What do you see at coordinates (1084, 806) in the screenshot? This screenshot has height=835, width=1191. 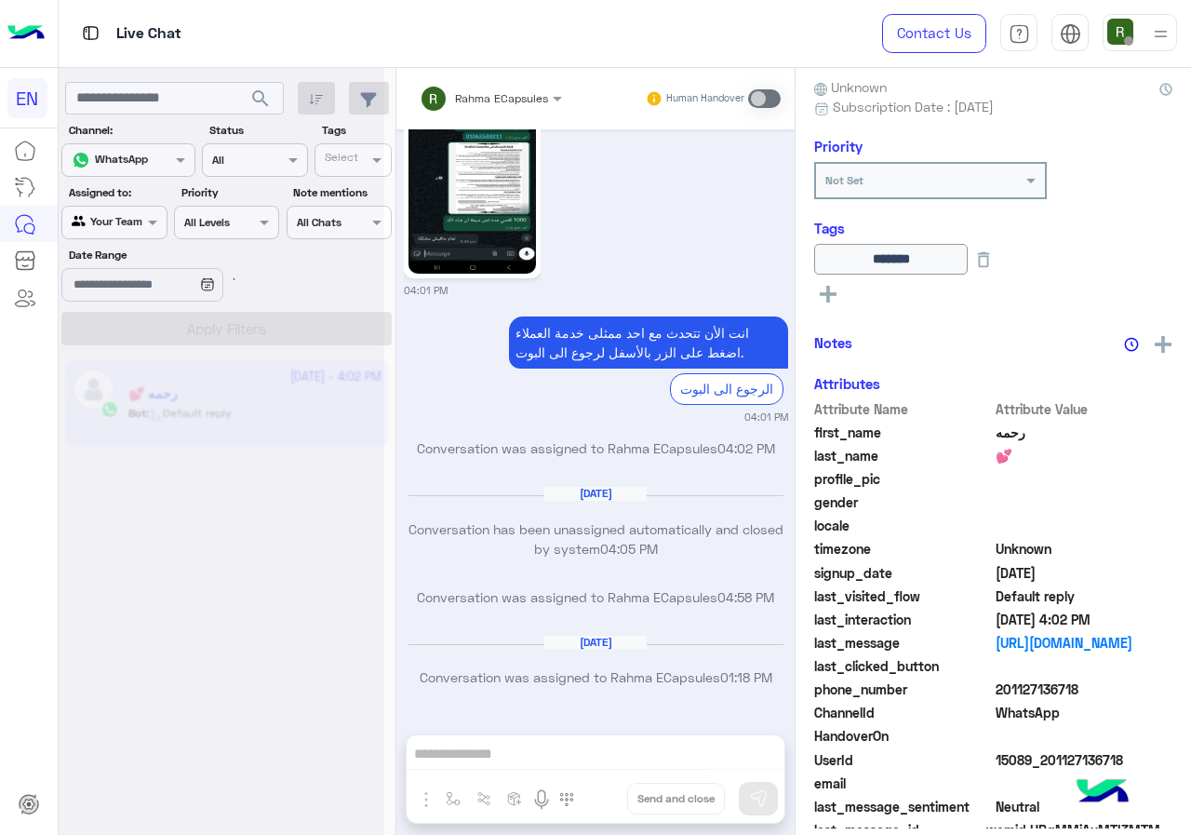 I see `span: 0` at bounding box center [1084, 806].